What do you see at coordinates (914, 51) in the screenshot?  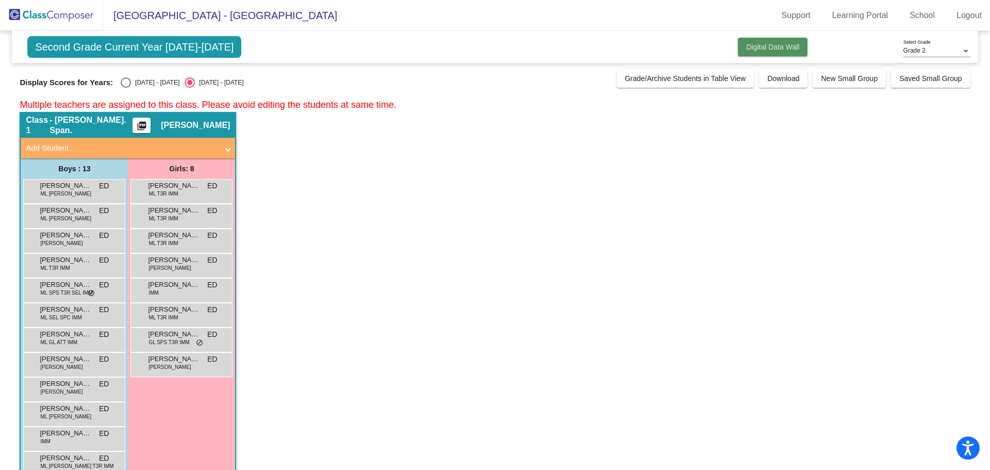 I see `span: Grade 2` at bounding box center [914, 51].